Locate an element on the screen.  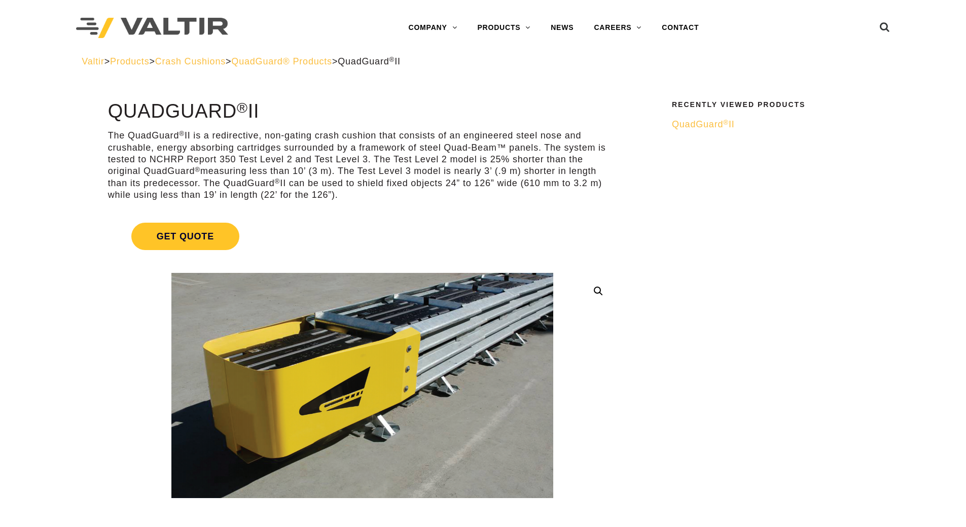
a: QuadGuard®II is located at coordinates (775, 124).